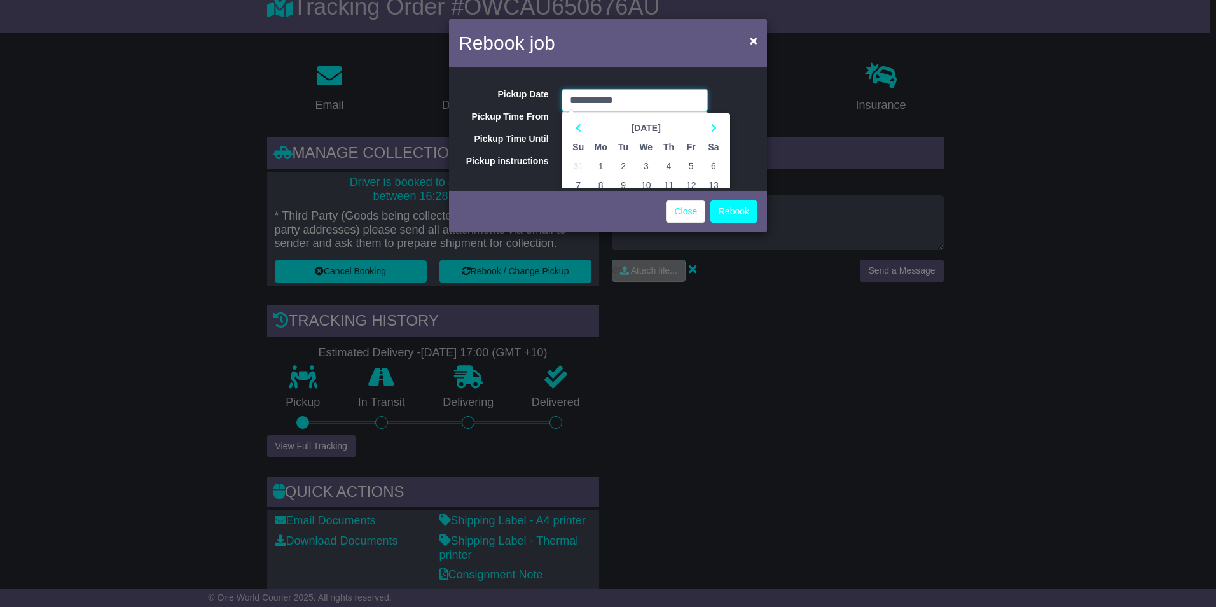 This screenshot has width=1216, height=607. I want to click on th: Select Month, so click(646, 128).